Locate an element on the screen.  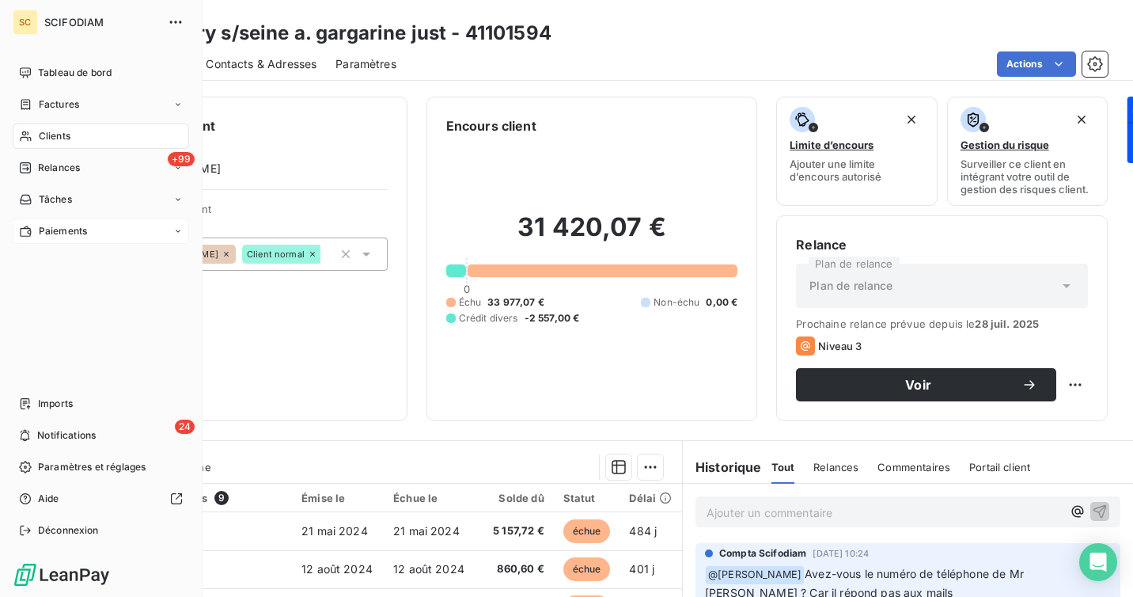
span: 28 juil. 2025 is located at coordinates (1007, 324).